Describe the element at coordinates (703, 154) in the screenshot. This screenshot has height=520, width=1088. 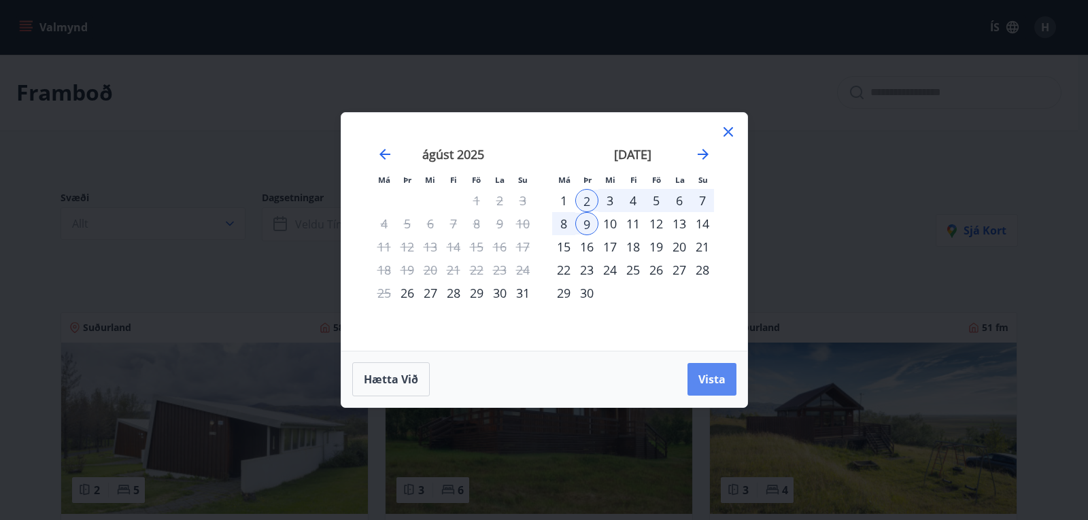
I see `div: Move forward to switch to the next month.` at that location.